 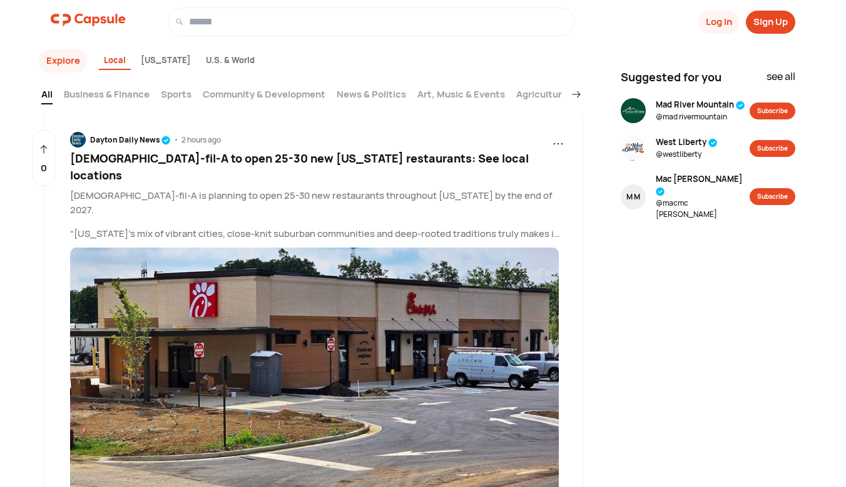 What do you see at coordinates (106, 96) in the screenshot?
I see `a: Business & Finance` at bounding box center [106, 96].